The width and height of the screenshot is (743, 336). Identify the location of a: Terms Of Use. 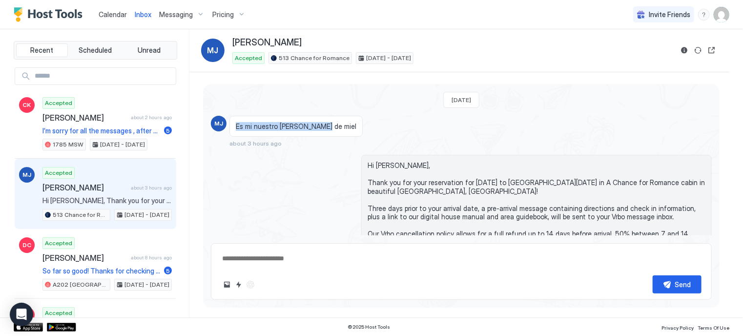
(713, 327).